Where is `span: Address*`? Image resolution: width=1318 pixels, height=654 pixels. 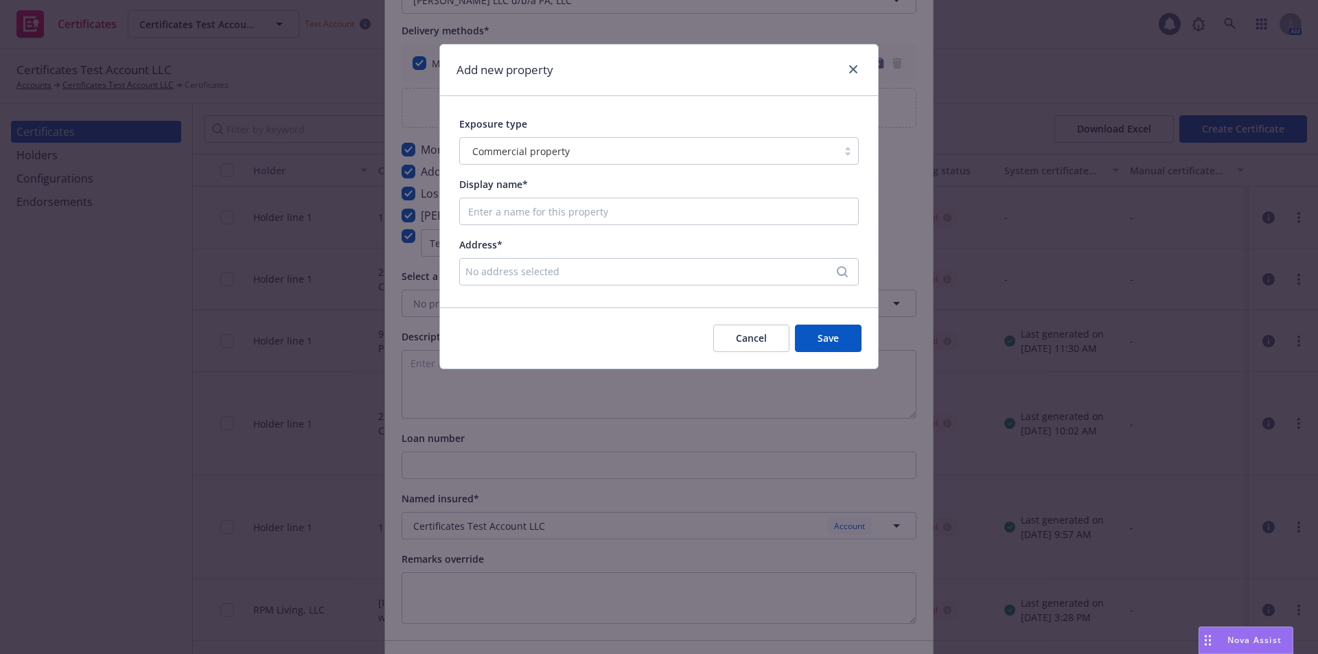 span: Address* is located at coordinates (481, 244).